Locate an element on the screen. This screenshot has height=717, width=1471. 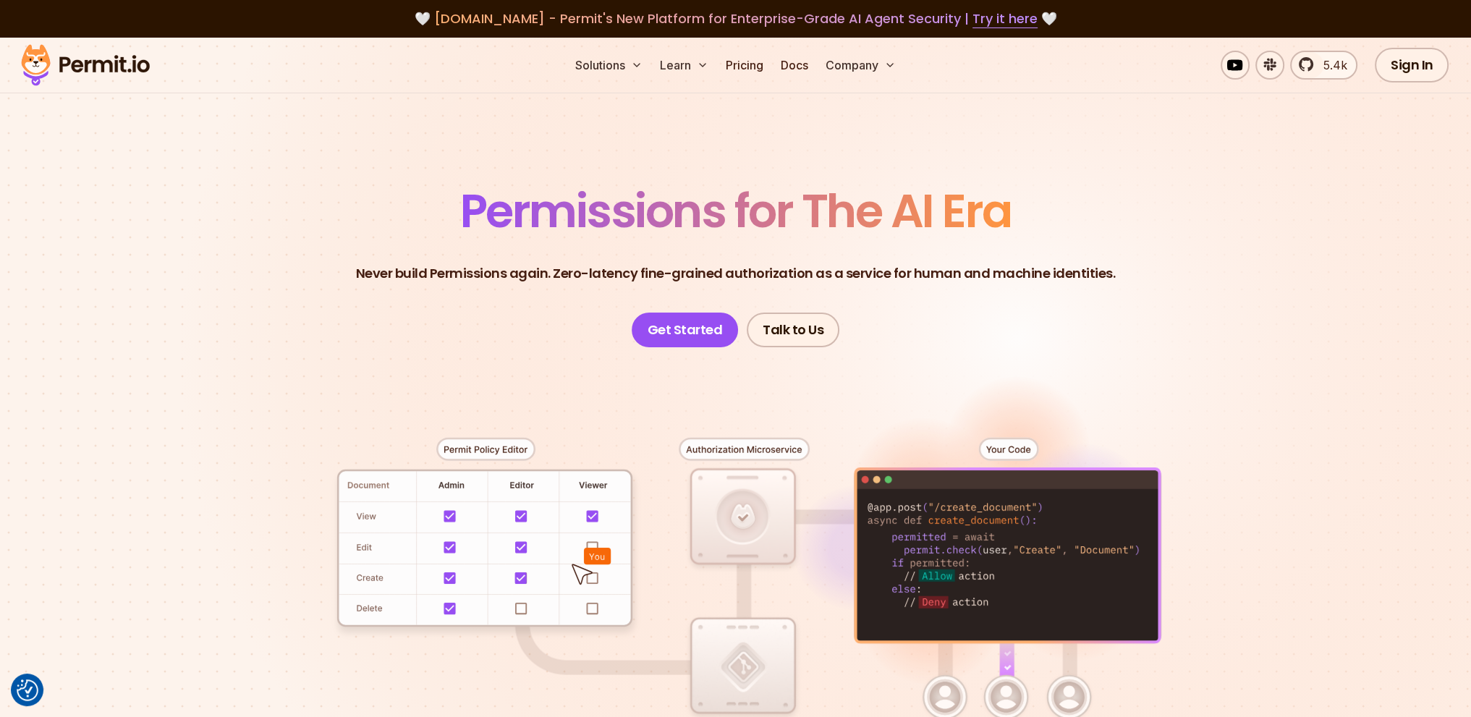
button: Solutions is located at coordinates (609, 65).